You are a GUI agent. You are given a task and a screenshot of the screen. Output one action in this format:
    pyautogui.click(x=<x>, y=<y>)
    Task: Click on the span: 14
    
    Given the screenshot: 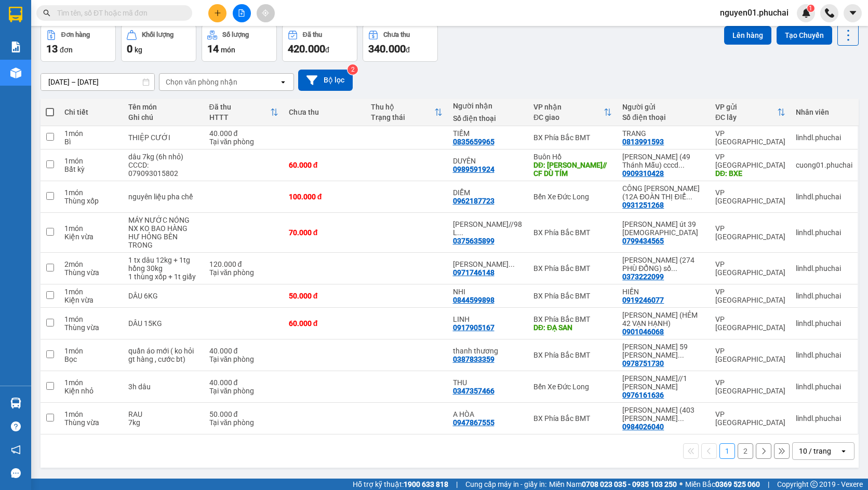 What is the action you would take?
    pyautogui.click(x=213, y=49)
    